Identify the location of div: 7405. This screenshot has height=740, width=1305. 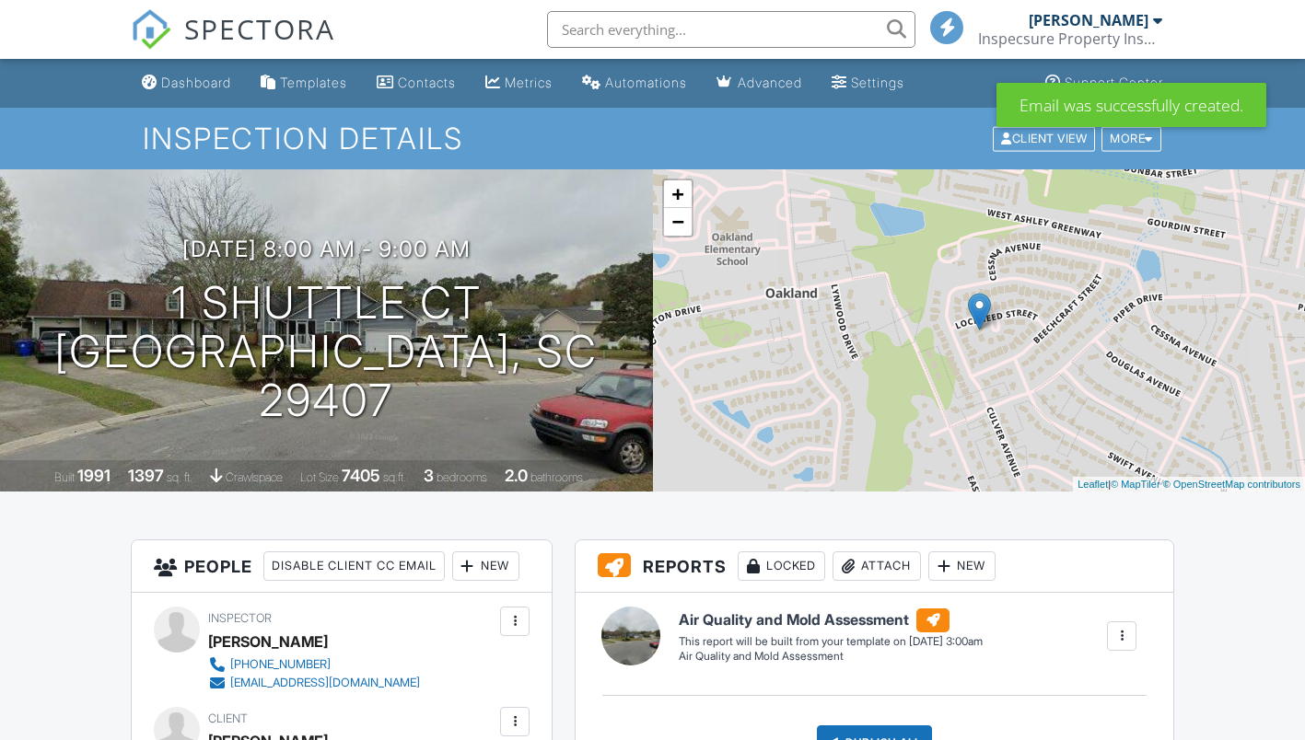
(361, 475).